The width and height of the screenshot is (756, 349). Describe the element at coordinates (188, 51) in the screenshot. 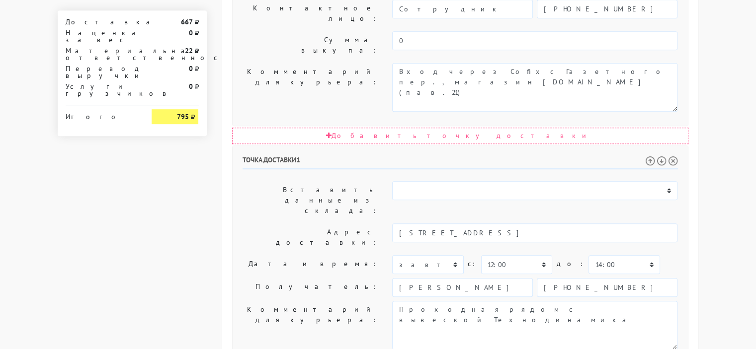

I see `strong: 22` at that location.